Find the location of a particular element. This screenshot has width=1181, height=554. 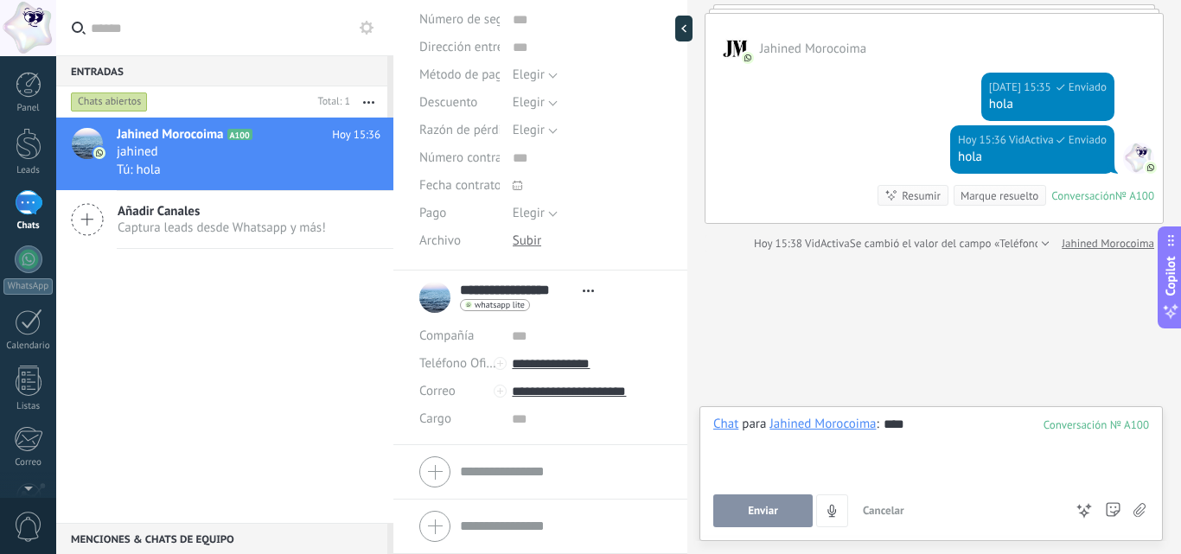

div: Hoy 15:38 is located at coordinates (779, 244).